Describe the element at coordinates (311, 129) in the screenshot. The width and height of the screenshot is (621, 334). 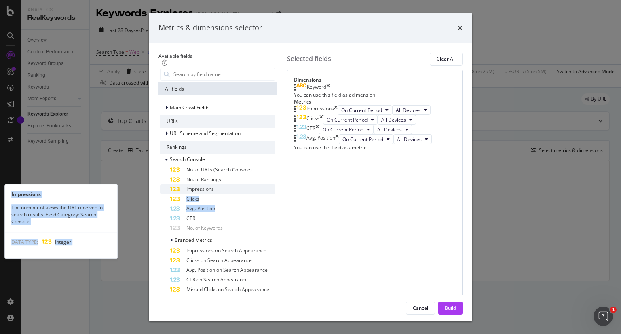
I see `div: CTR` at that location.